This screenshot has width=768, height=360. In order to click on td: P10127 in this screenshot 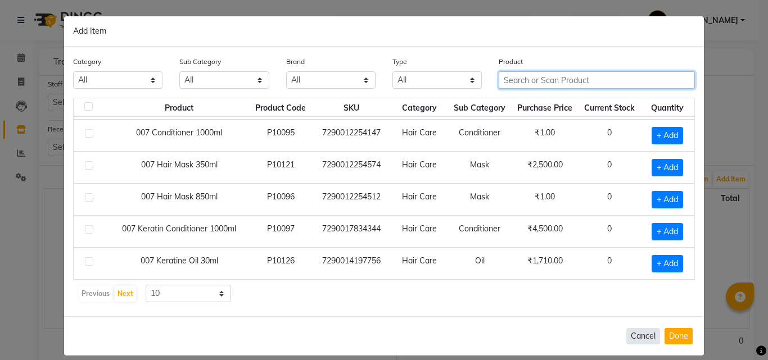, I will do `click(281, 296)`.